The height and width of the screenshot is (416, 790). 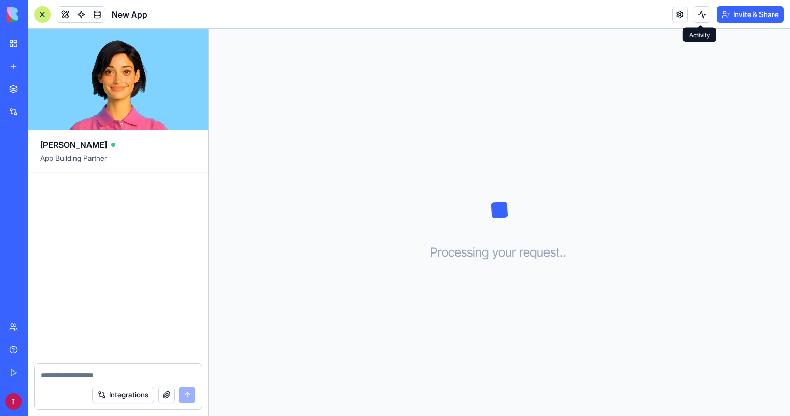 I want to click on div: Activity, so click(x=699, y=35).